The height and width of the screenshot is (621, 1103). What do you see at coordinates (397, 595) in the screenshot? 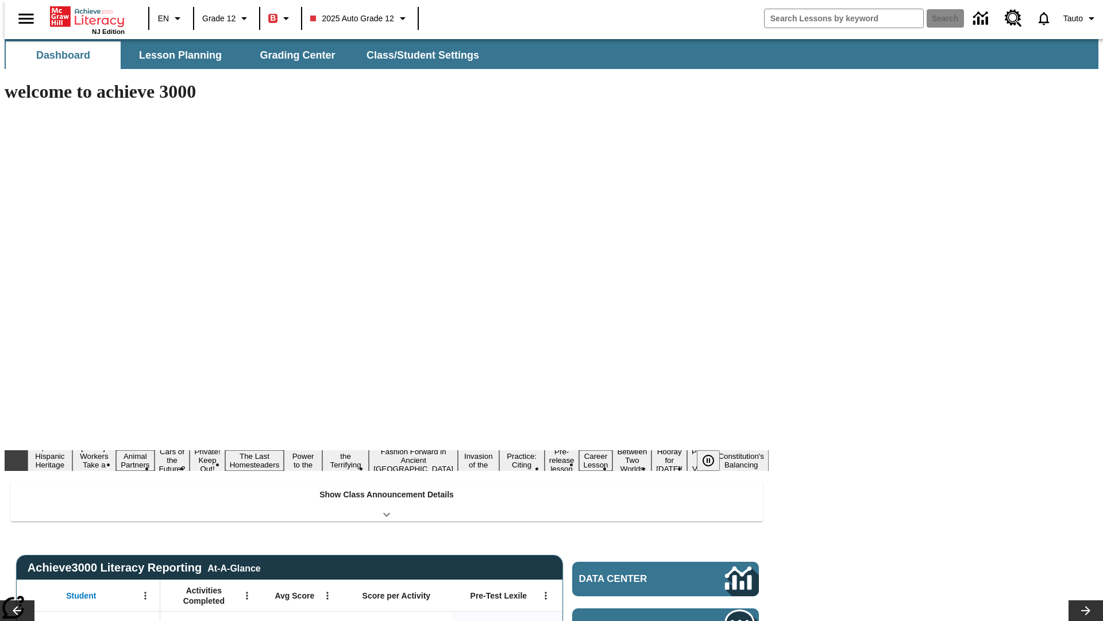
I see `span: Score per Activity` at bounding box center [397, 595].